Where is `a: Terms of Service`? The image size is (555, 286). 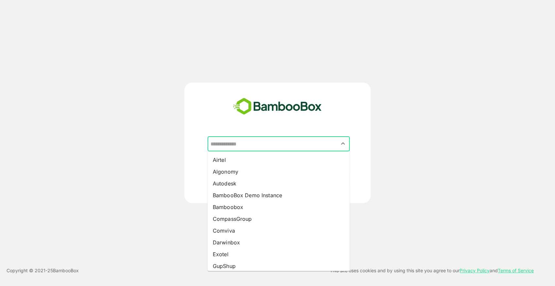 a: Terms of Service is located at coordinates (516, 270).